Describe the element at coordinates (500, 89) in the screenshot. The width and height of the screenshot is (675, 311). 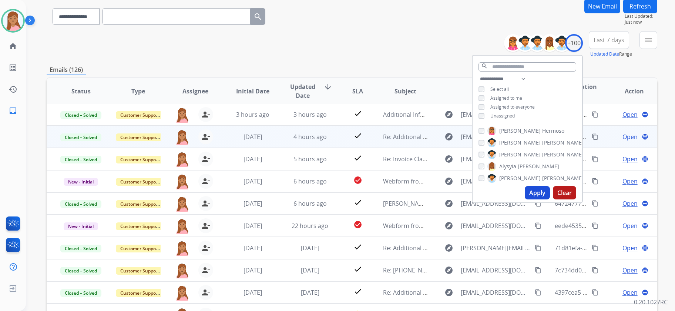
I see `span: Select all` at that location.